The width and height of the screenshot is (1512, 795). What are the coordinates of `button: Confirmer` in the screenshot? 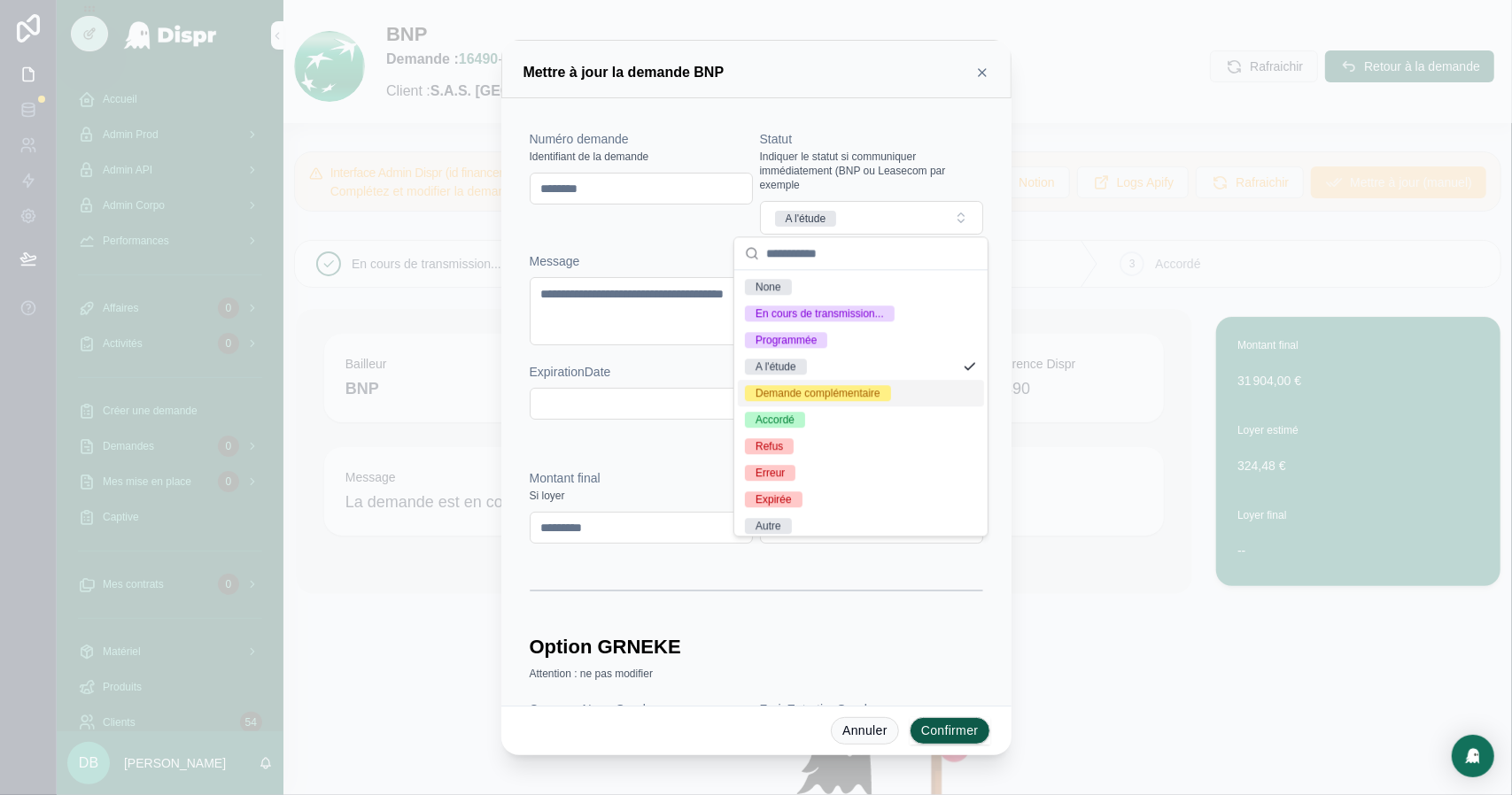 It's located at (950, 731).